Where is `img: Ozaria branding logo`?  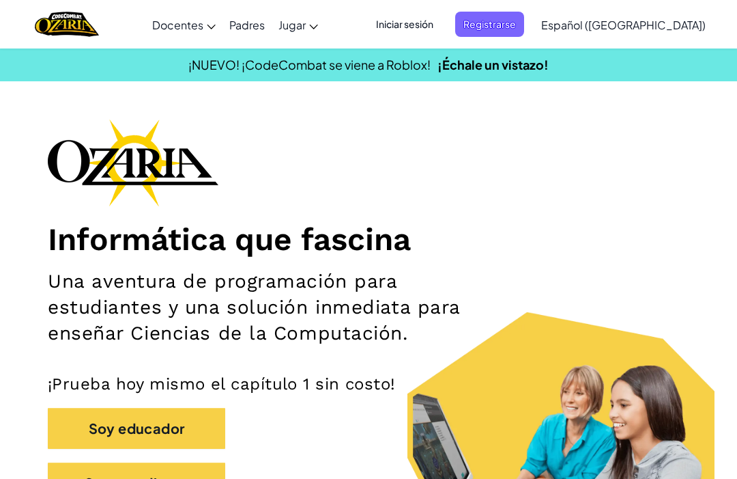
img: Ozaria branding logo is located at coordinates (133, 162).